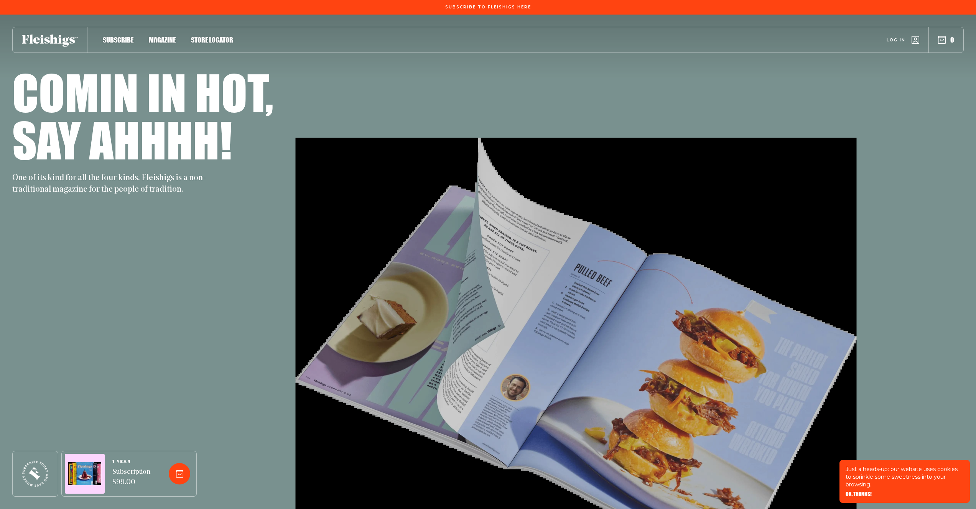 The height and width of the screenshot is (509, 976). Describe the element at coordinates (905, 477) in the screenshot. I see `p: Just a heads-up: our website uses cookies to sprinkle some sweetness into your browsing.` at that location.